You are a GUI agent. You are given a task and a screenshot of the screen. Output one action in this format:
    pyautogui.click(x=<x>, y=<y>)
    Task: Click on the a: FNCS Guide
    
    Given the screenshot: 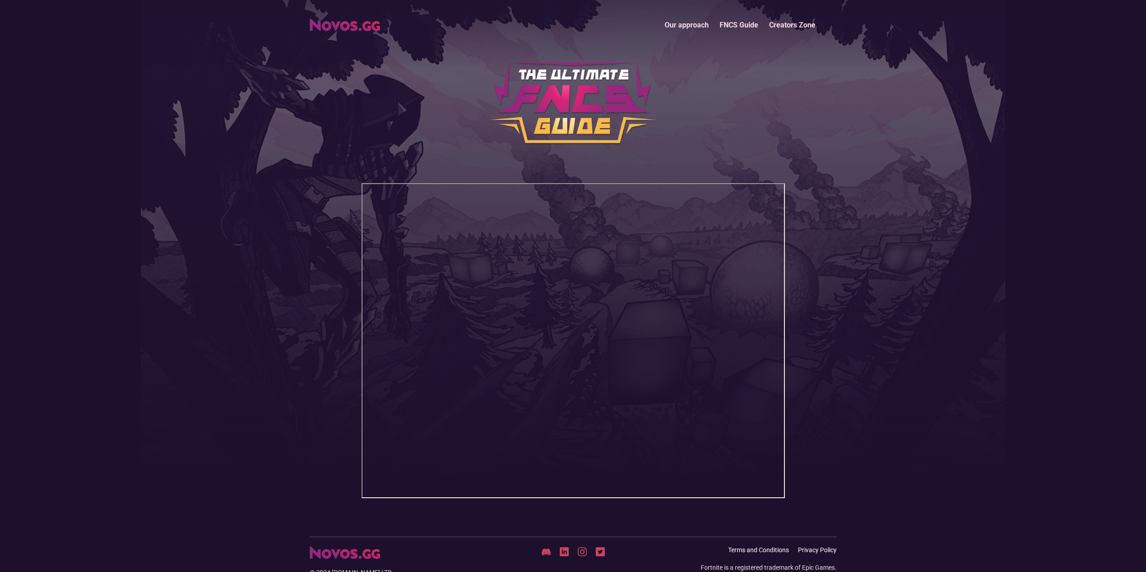 What is the action you would take?
    pyautogui.click(x=739, y=25)
    